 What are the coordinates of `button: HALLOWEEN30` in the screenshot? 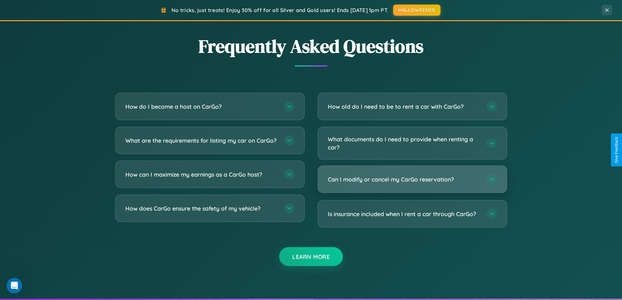 It's located at (417, 10).